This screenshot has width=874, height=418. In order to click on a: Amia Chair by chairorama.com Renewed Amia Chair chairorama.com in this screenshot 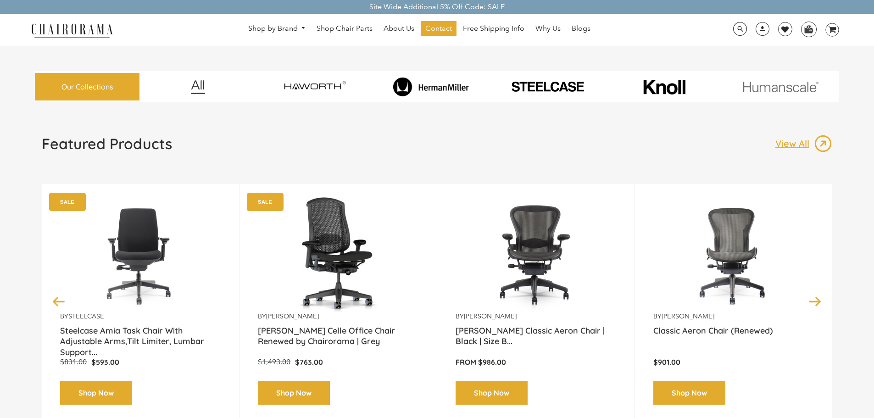, I will do `click(140, 255)`.